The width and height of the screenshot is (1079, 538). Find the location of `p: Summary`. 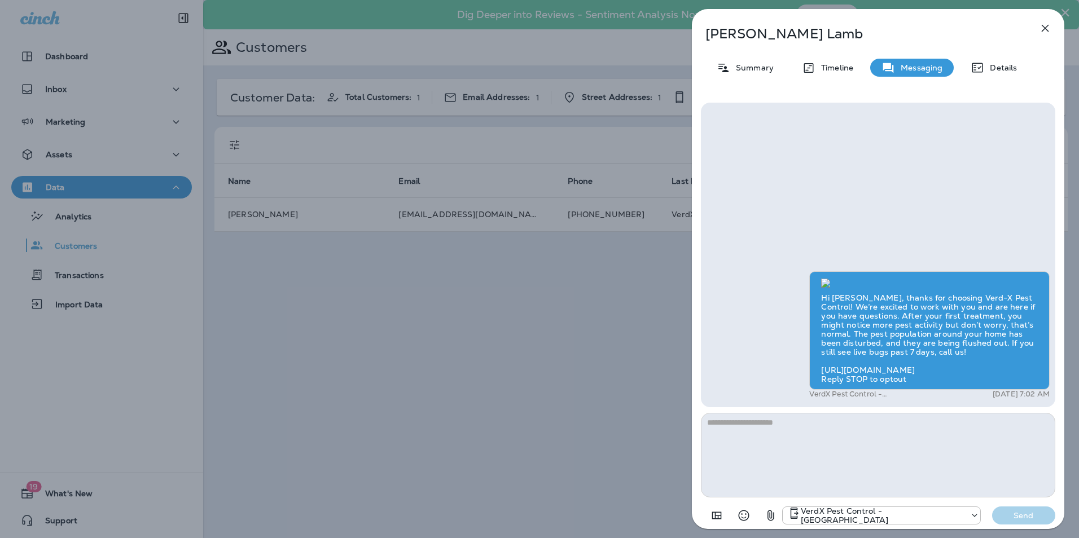

p: Summary is located at coordinates (751, 68).